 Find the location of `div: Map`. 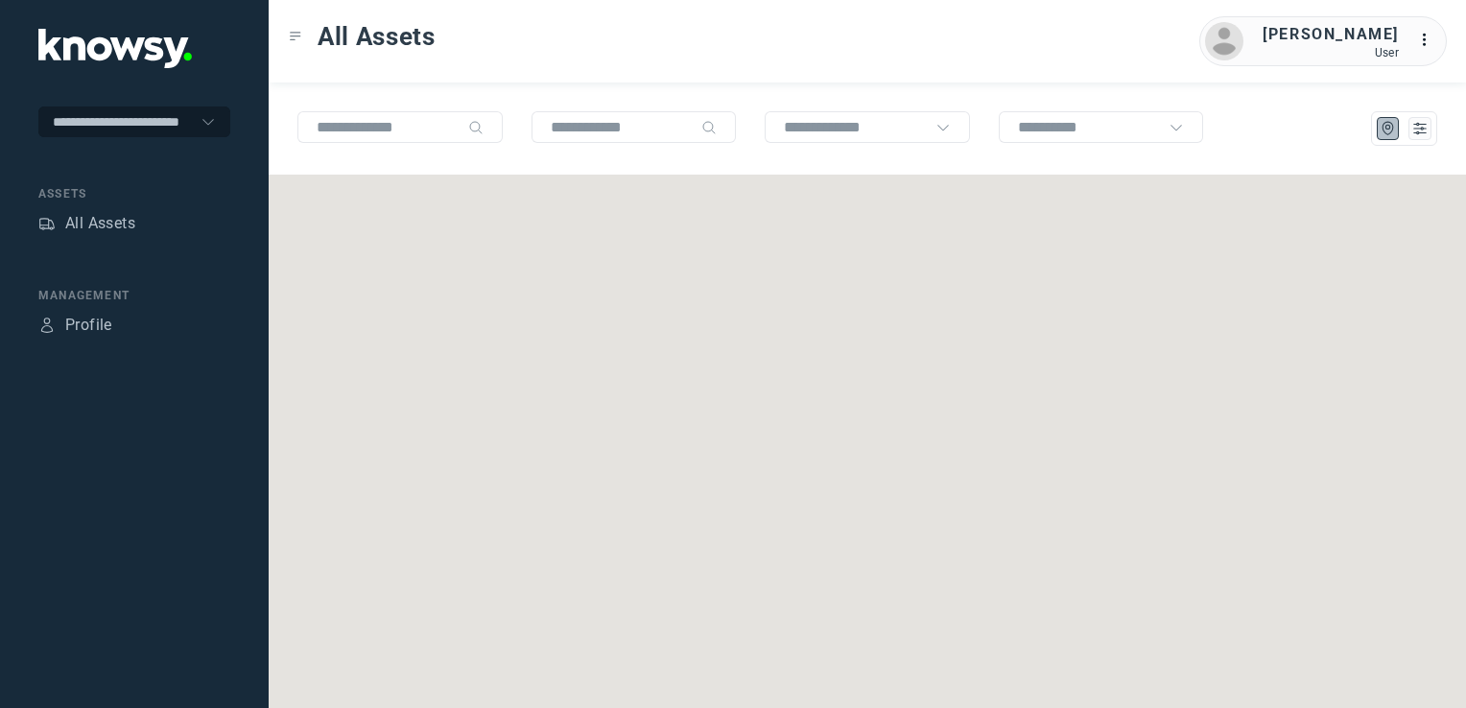

div: Map is located at coordinates (1388, 129).